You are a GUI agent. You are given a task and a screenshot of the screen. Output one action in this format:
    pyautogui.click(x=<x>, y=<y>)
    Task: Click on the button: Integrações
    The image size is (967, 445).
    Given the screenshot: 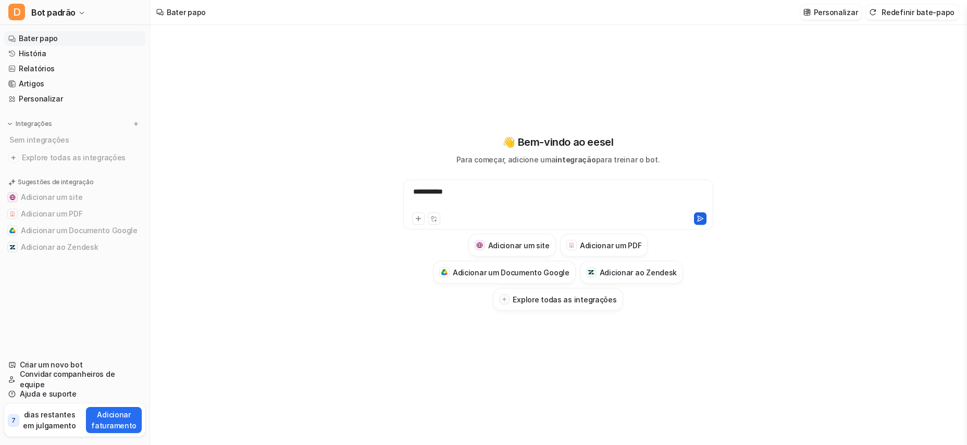 What is the action you would take?
    pyautogui.click(x=29, y=124)
    